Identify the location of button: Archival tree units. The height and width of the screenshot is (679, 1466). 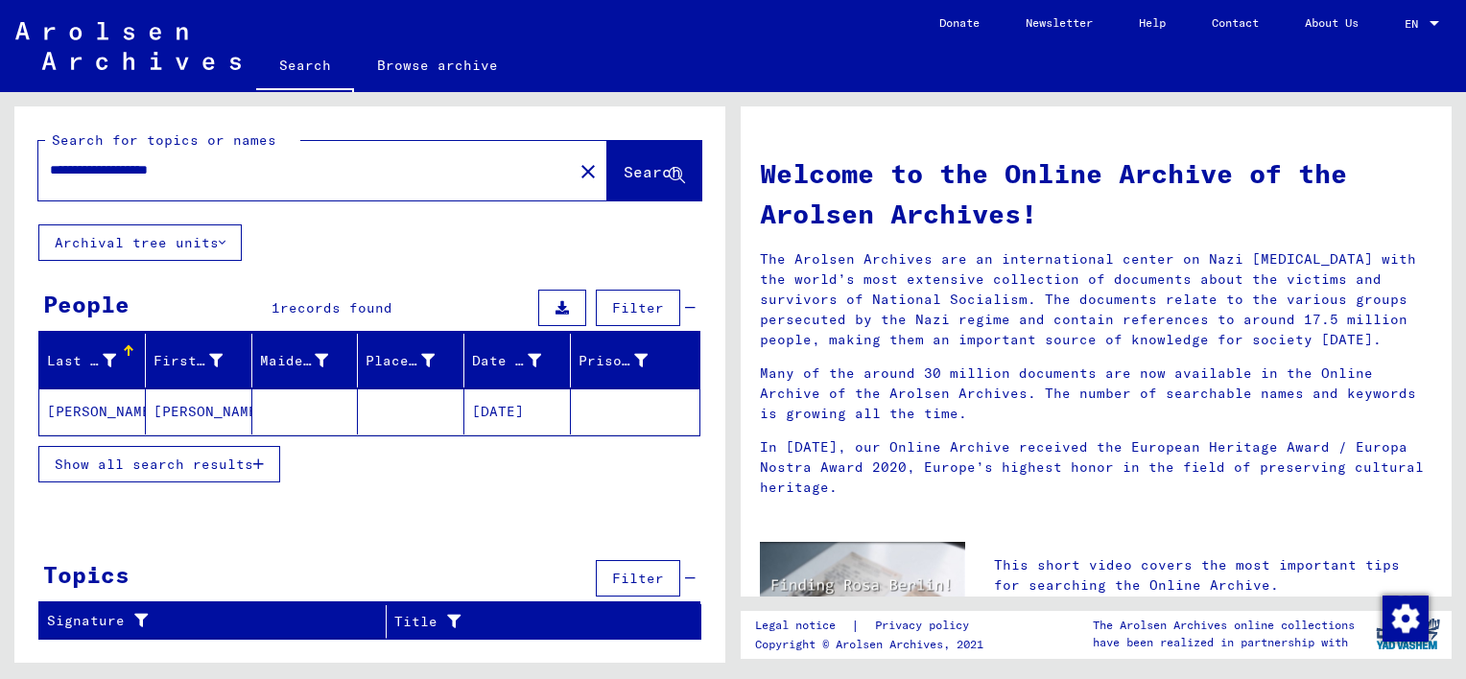
(140, 243).